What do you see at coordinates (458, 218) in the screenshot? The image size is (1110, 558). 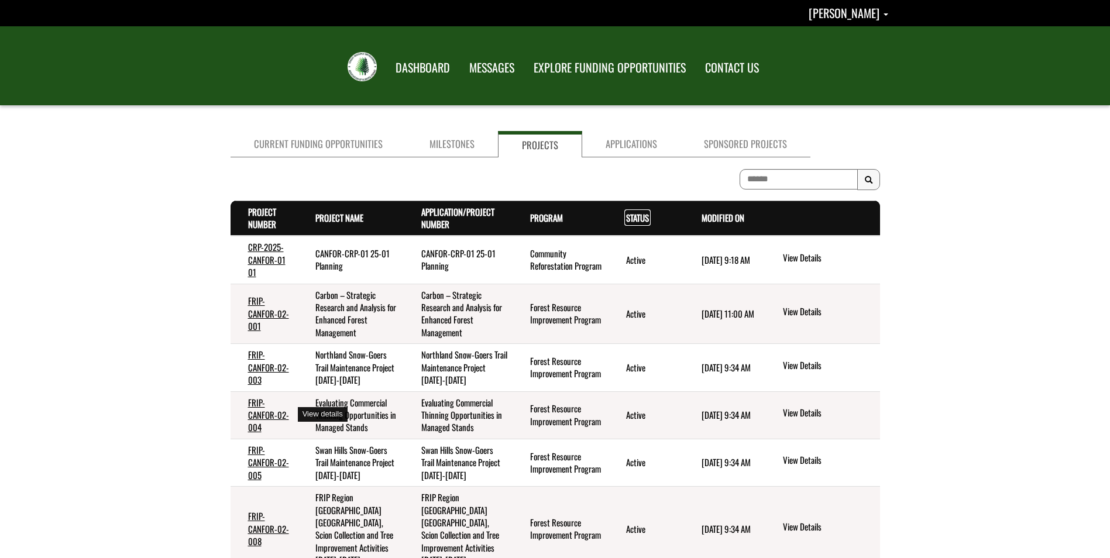 I see `a: Application/Project Number` at bounding box center [458, 218].